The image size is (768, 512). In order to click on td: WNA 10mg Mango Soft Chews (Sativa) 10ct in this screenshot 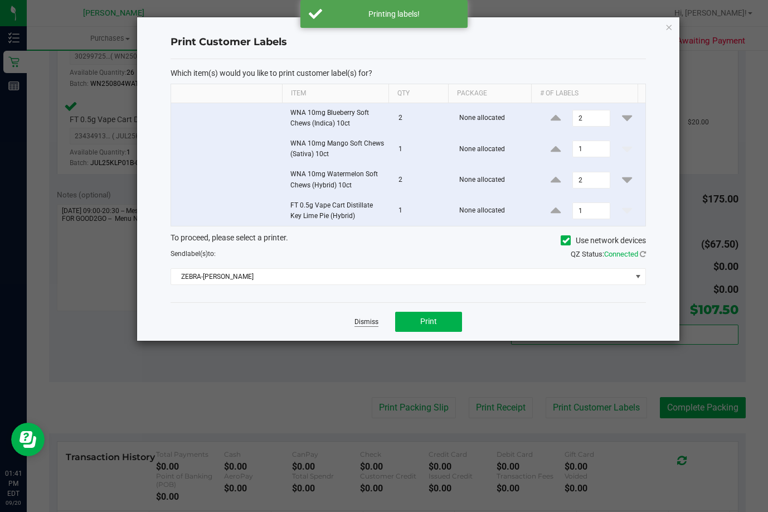, I will do `click(338, 149)`.